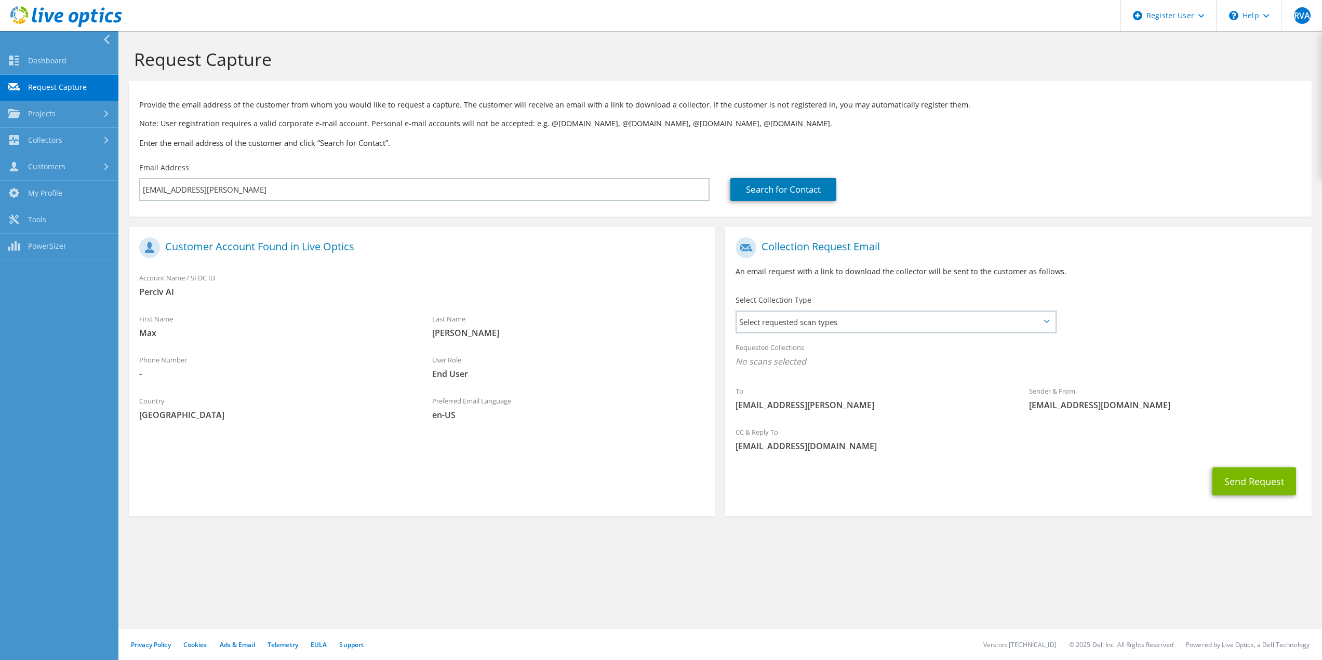 This screenshot has height=660, width=1322. What do you see at coordinates (773, 300) in the screenshot?
I see `label: Select Collection Type` at bounding box center [773, 300].